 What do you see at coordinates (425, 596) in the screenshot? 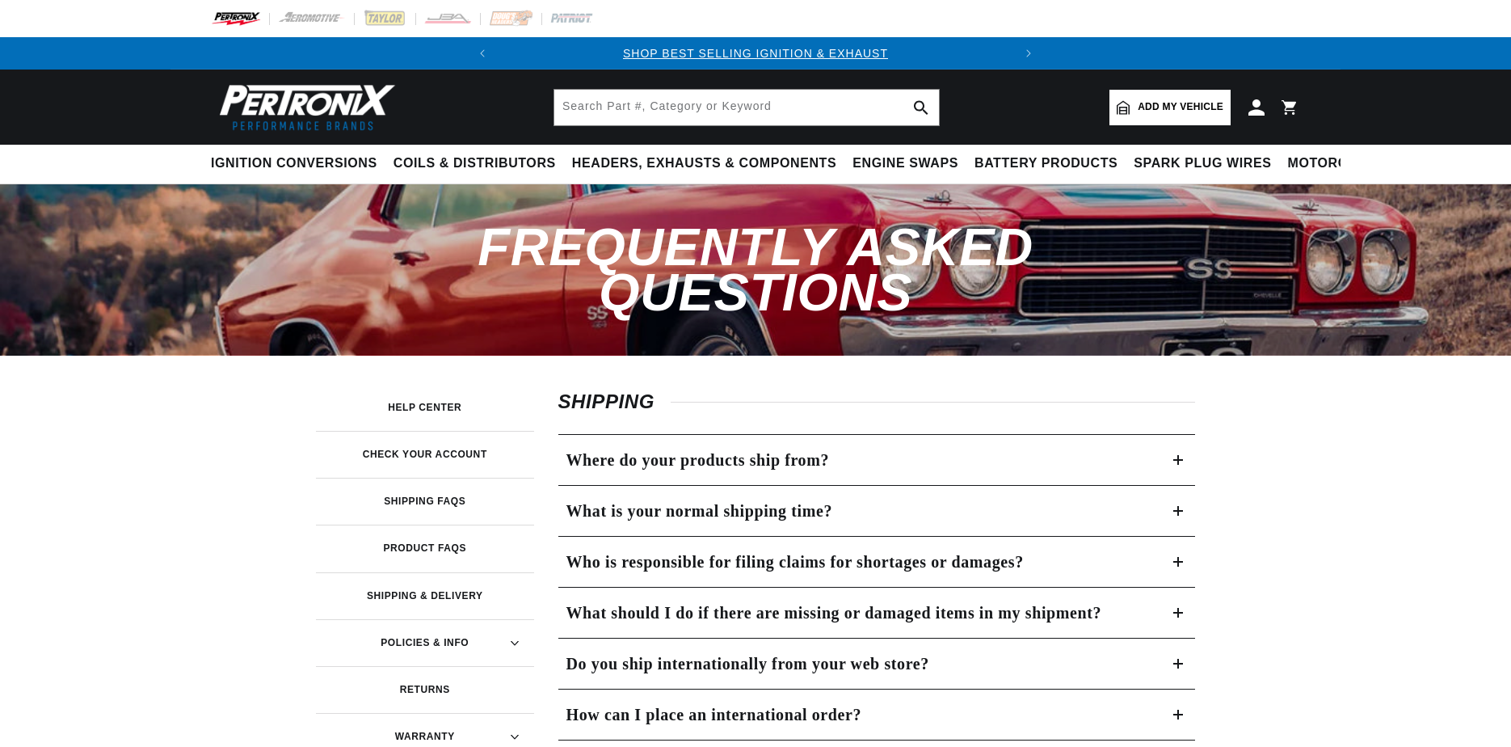
I see `h3: Shipping & Delivery` at bounding box center [425, 596].